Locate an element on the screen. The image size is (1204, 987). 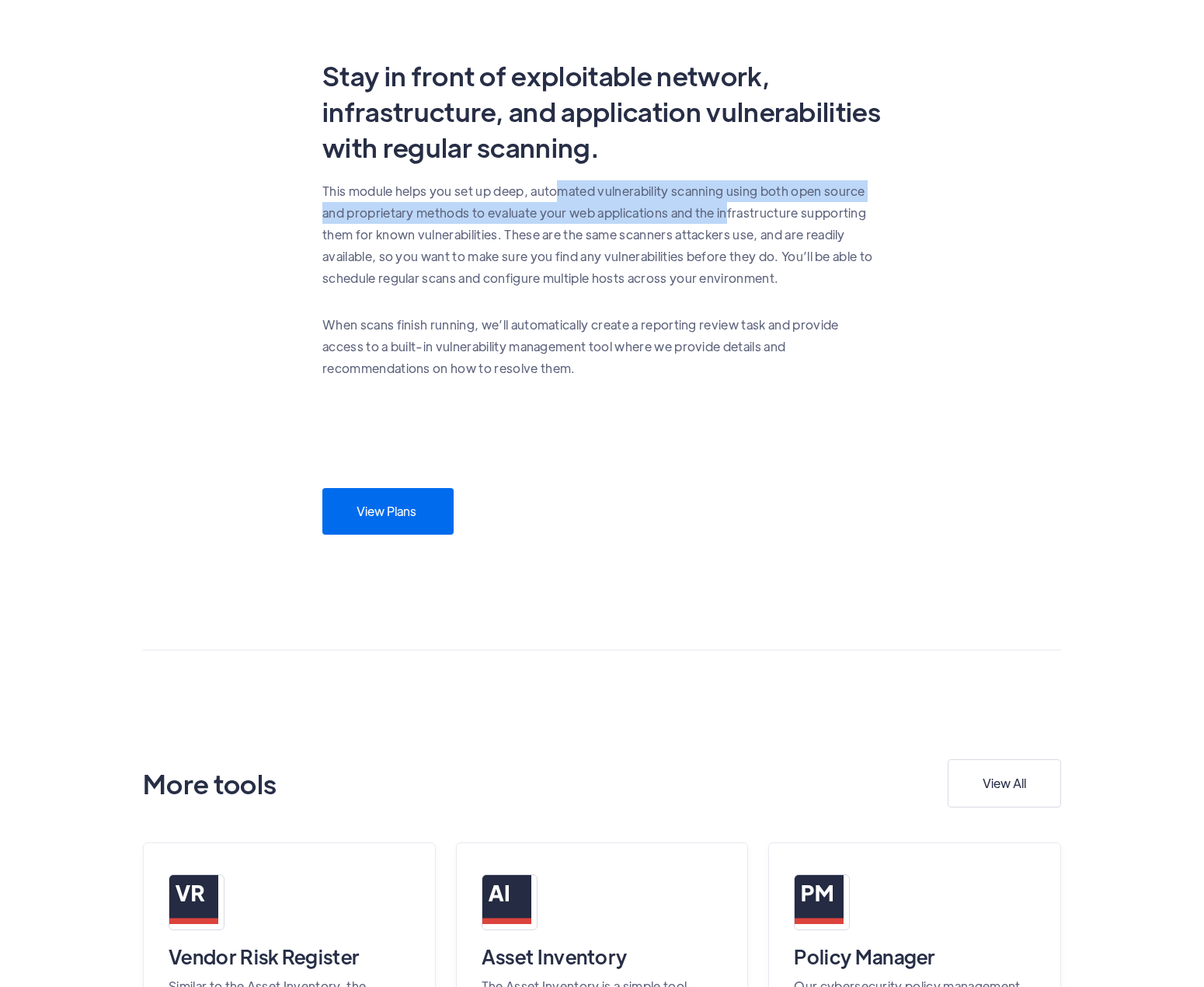
div: Chat Widget is located at coordinates (1074, 903).